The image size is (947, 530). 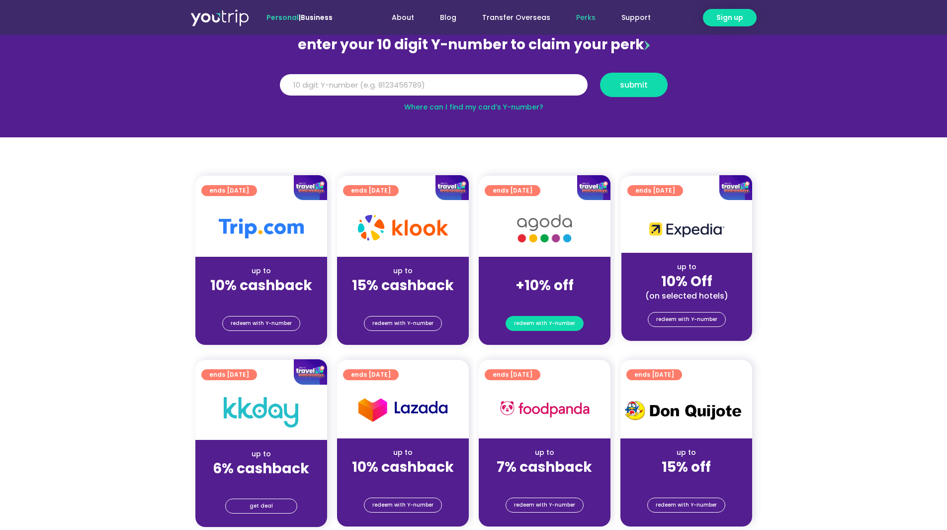 What do you see at coordinates (474, 89) in the screenshot?
I see `form: Y Number` at bounding box center [474, 89].